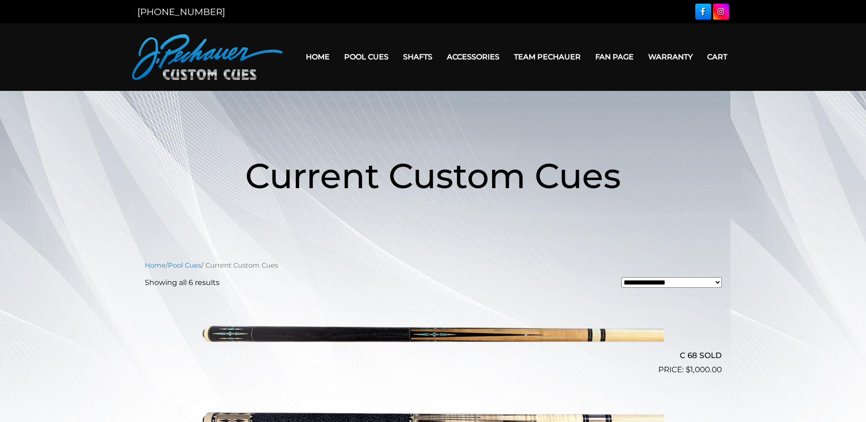 The height and width of the screenshot is (422, 866). Describe the element at coordinates (717, 57) in the screenshot. I see `a: Cart` at that location.